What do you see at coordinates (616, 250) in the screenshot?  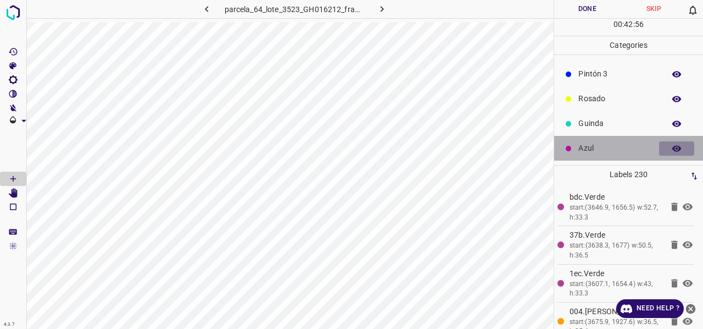 I see `div: start:(3638.3, 1677) w:50.5, h:36.5` at bounding box center [616, 250].